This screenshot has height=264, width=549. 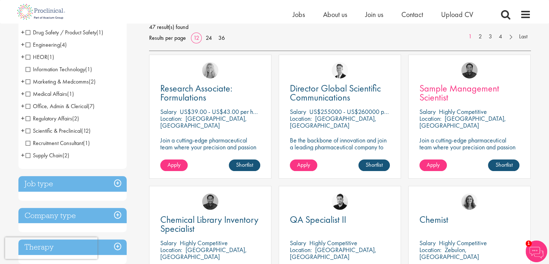 I want to click on img: Shannon Briggs, so click(x=210, y=70).